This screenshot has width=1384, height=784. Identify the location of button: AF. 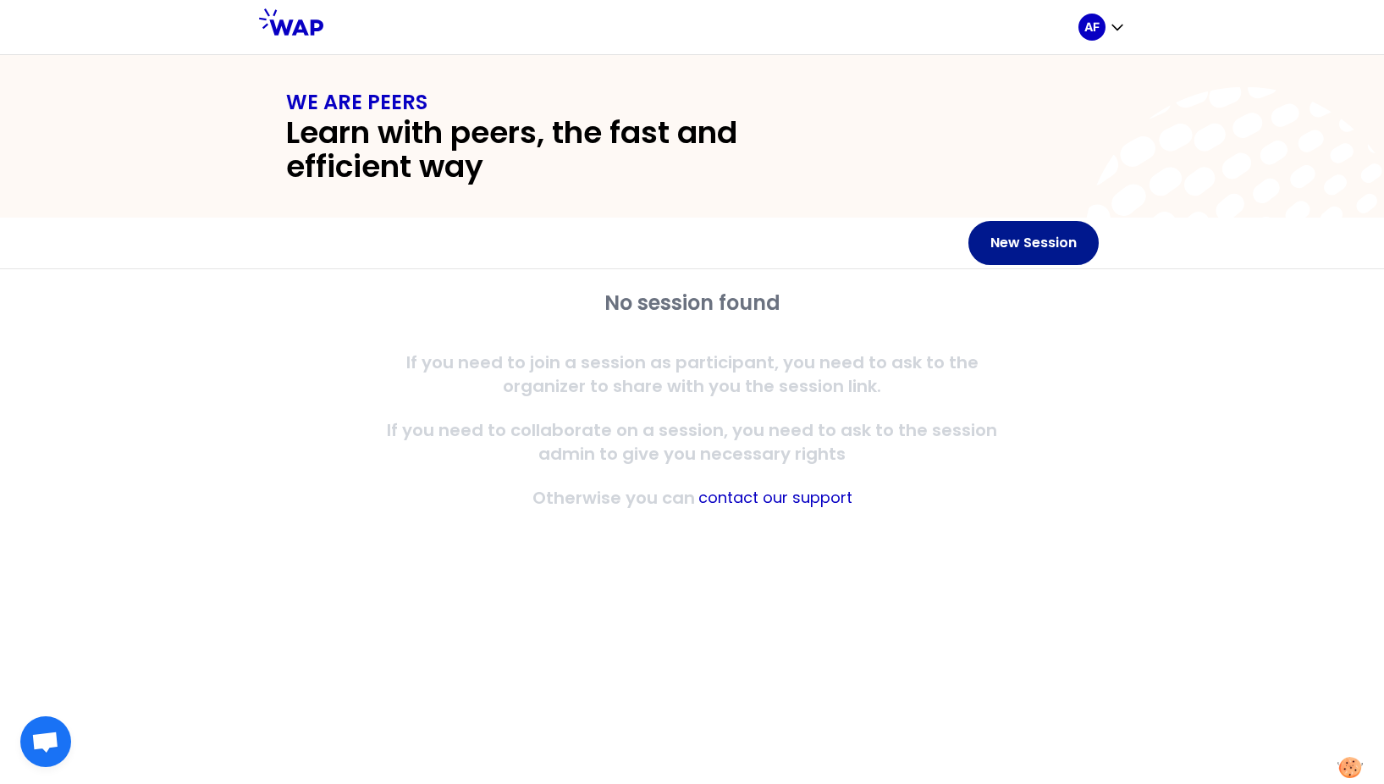
(1102, 27).